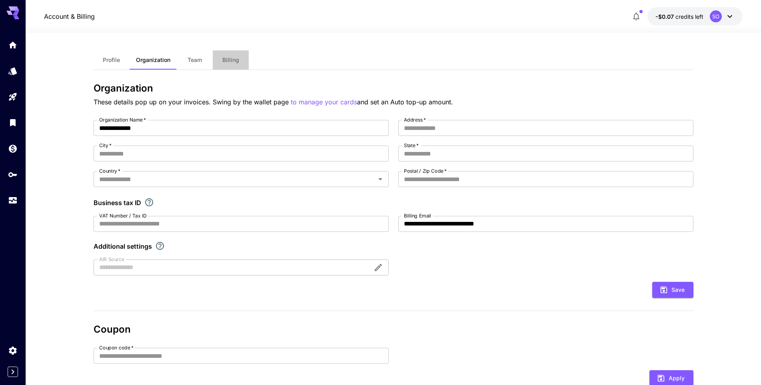 This screenshot has height=385, width=761. I want to click on p: Account & Billing, so click(69, 16).